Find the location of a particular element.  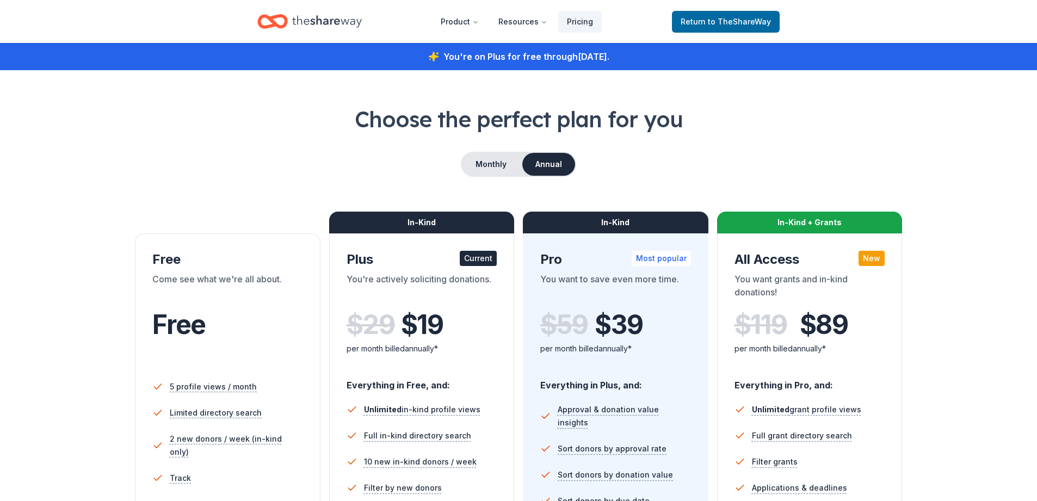

span: Limited directory search is located at coordinates (215, 413).